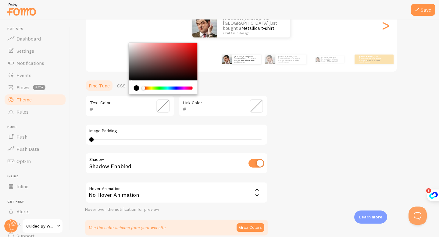 The width and height of the screenshot is (439, 237). What do you see at coordinates (99, 86) in the screenshot?
I see `a: Fine Tune` at bounding box center [99, 86].